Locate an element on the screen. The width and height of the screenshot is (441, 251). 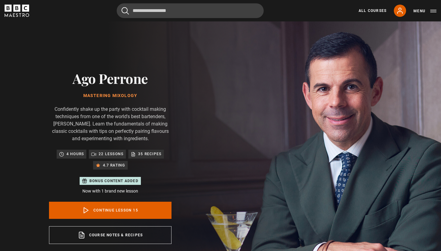
a: All Courses is located at coordinates (372, 11).